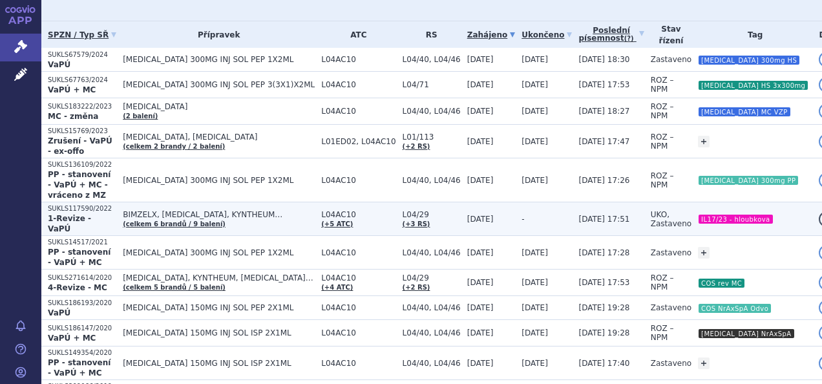  Describe the element at coordinates (358, 141) in the screenshot. I see `span: L01ED02, L04AC10` at that location.